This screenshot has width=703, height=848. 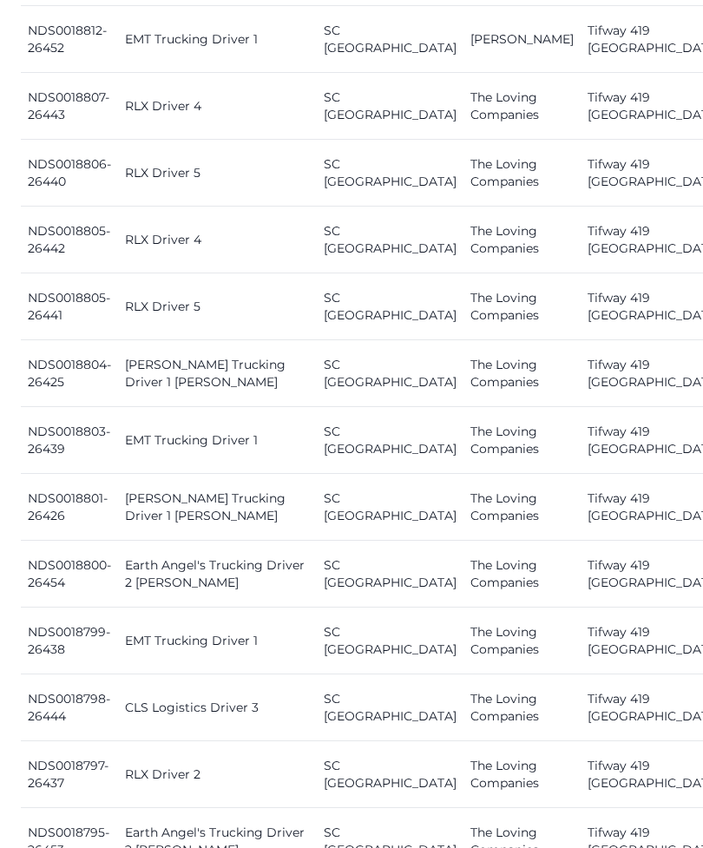 What do you see at coordinates (69, 39) in the screenshot?
I see `td: NDS0018812-26452` at bounding box center [69, 39].